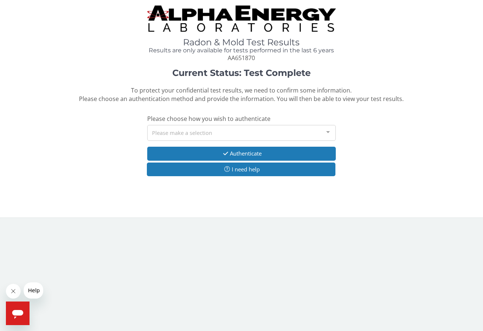  What do you see at coordinates (241, 58) in the screenshot?
I see `span: AA651870` at bounding box center [241, 58].